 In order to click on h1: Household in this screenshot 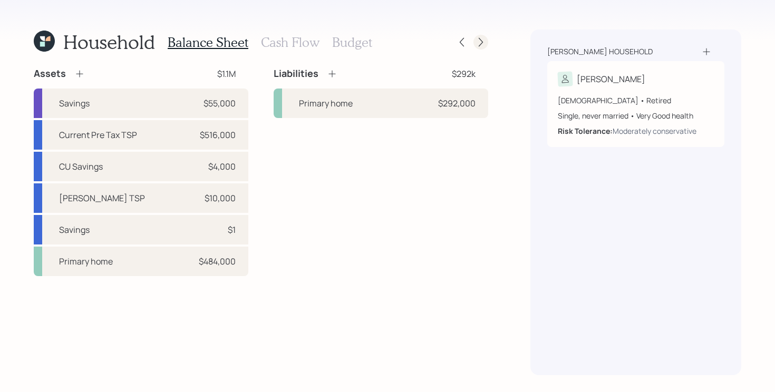, I will do `click(109, 42)`.